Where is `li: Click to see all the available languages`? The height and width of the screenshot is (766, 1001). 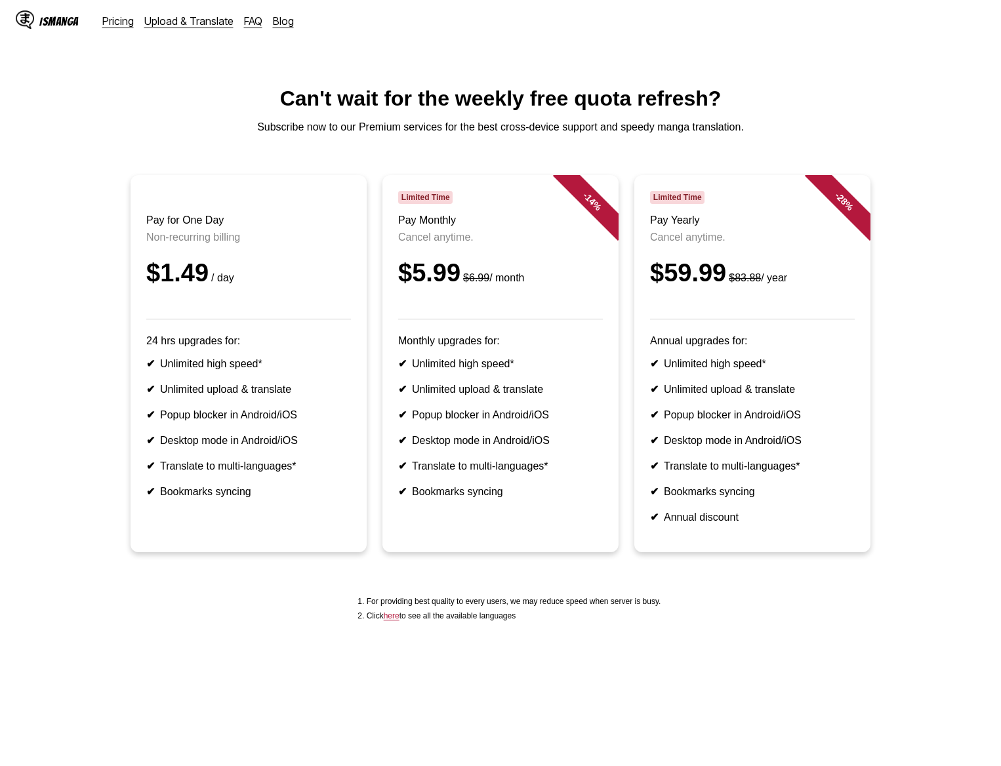
li: Click to see all the available languages is located at coordinates (514, 616).